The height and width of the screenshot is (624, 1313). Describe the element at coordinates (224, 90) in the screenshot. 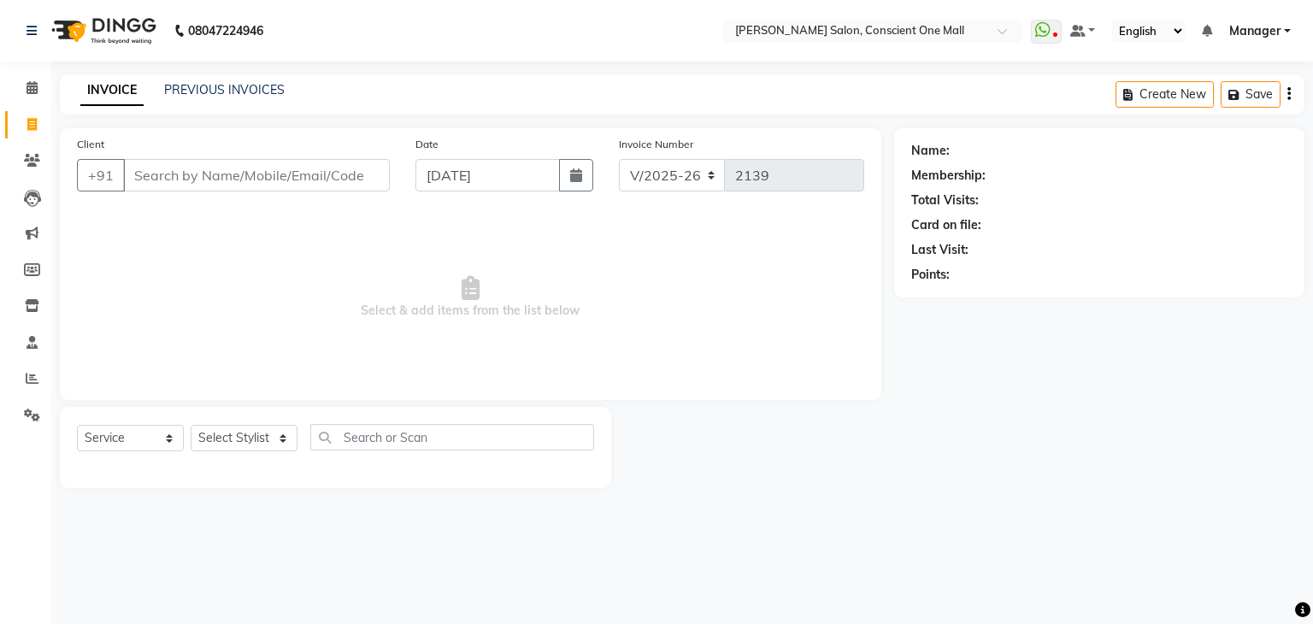

I see `a: PREVIOUS INVOICES` at that location.